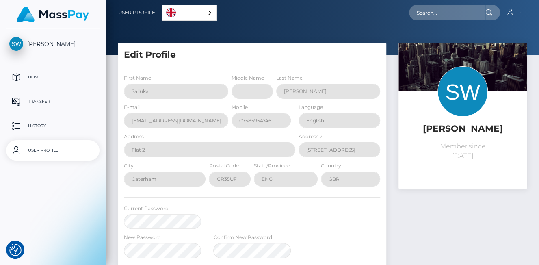  Describe the element at coordinates (146, 208) in the screenshot. I see `label: Current Password` at that location.